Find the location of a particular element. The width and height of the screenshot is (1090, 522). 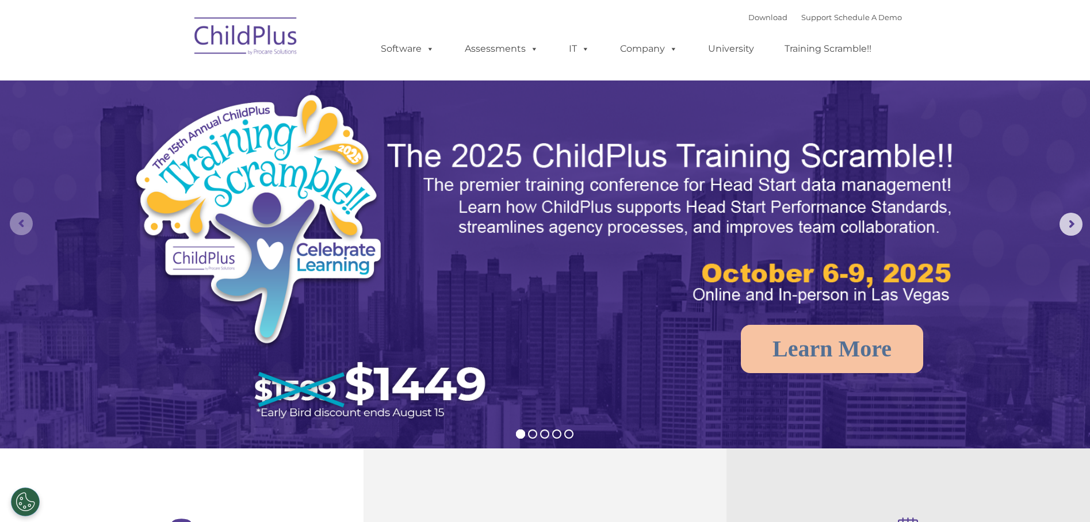

span: Last name is located at coordinates (177, 80).